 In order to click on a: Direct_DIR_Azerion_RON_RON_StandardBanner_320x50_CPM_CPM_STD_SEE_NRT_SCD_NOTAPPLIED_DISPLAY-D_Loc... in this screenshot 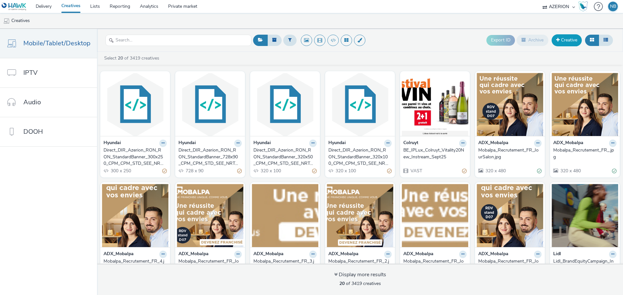, I will do `click(285, 157)`.